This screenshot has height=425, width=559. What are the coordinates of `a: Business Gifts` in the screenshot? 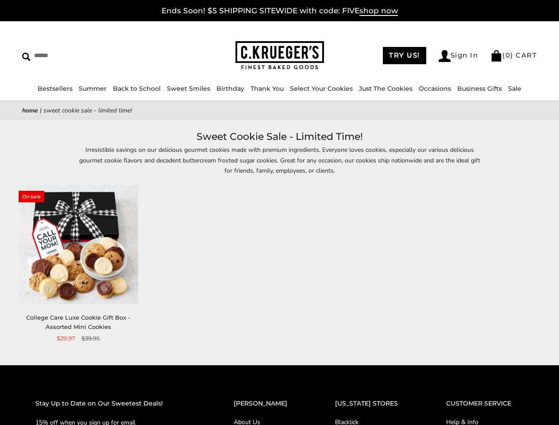 It's located at (479, 88).